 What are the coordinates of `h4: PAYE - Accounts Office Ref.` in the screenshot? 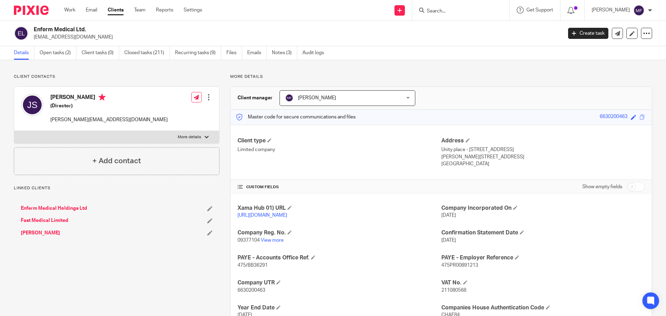 It's located at (339, 258).